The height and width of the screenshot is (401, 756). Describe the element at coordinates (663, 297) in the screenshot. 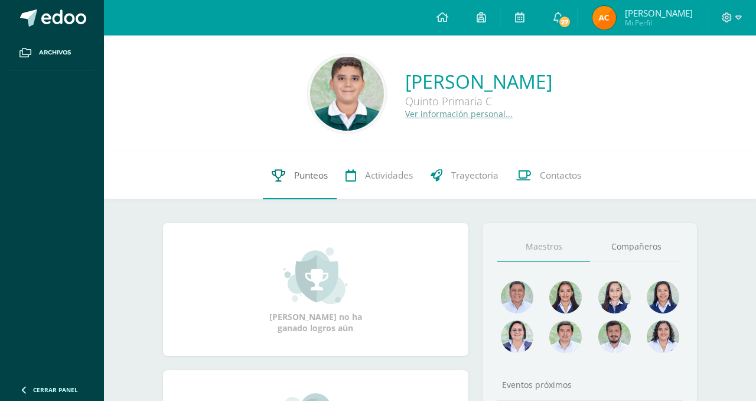

I see `img: 6ddd1834028c492d783a9ed76c16c693.png` at that location.